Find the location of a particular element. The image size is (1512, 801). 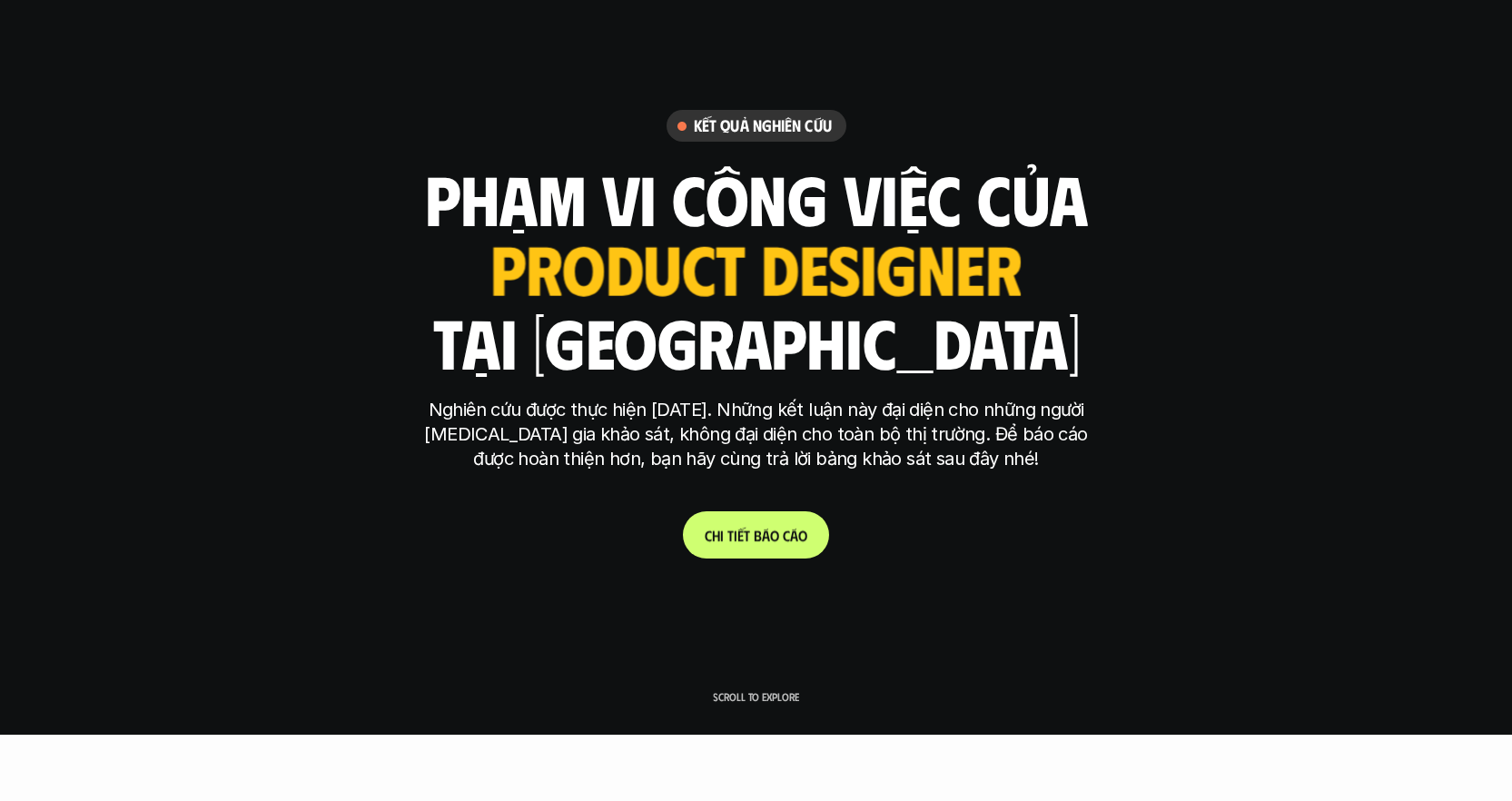

h6: Kết quả nghiên cứu is located at coordinates (762, 125).